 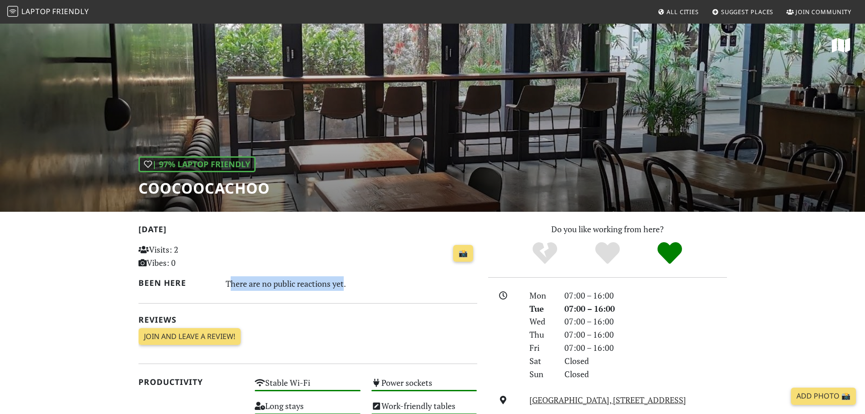 What do you see at coordinates (608, 229) in the screenshot?
I see `p: Do you like working from here?` at bounding box center [608, 229].